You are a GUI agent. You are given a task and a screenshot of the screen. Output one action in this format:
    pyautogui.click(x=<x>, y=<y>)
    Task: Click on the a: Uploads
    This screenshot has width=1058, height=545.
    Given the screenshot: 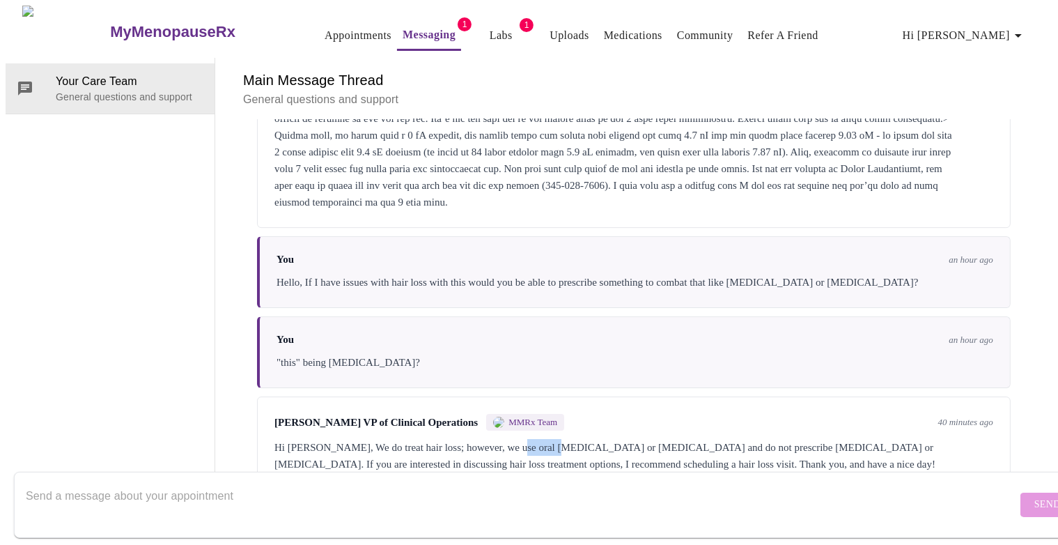 What is the action you would take?
    pyautogui.click(x=569, y=36)
    